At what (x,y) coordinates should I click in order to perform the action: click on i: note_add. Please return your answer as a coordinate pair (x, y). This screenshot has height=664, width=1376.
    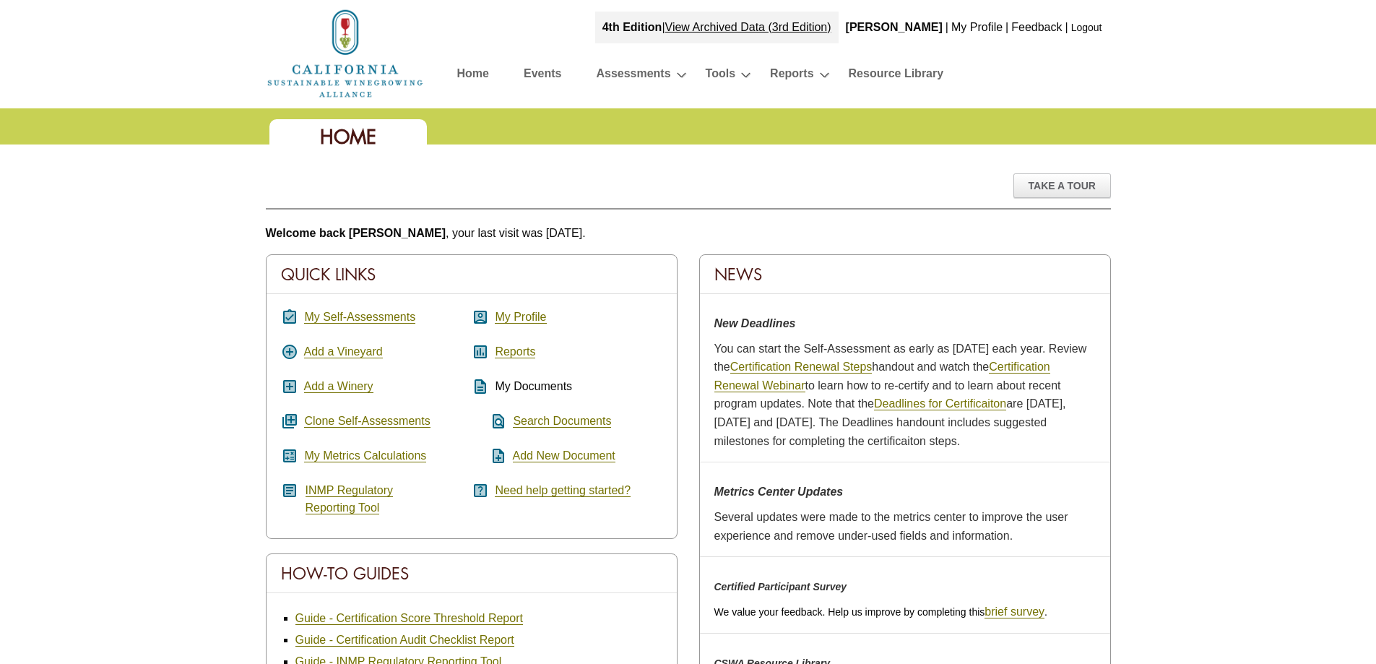
    Looking at the image, I should click on (489, 456).